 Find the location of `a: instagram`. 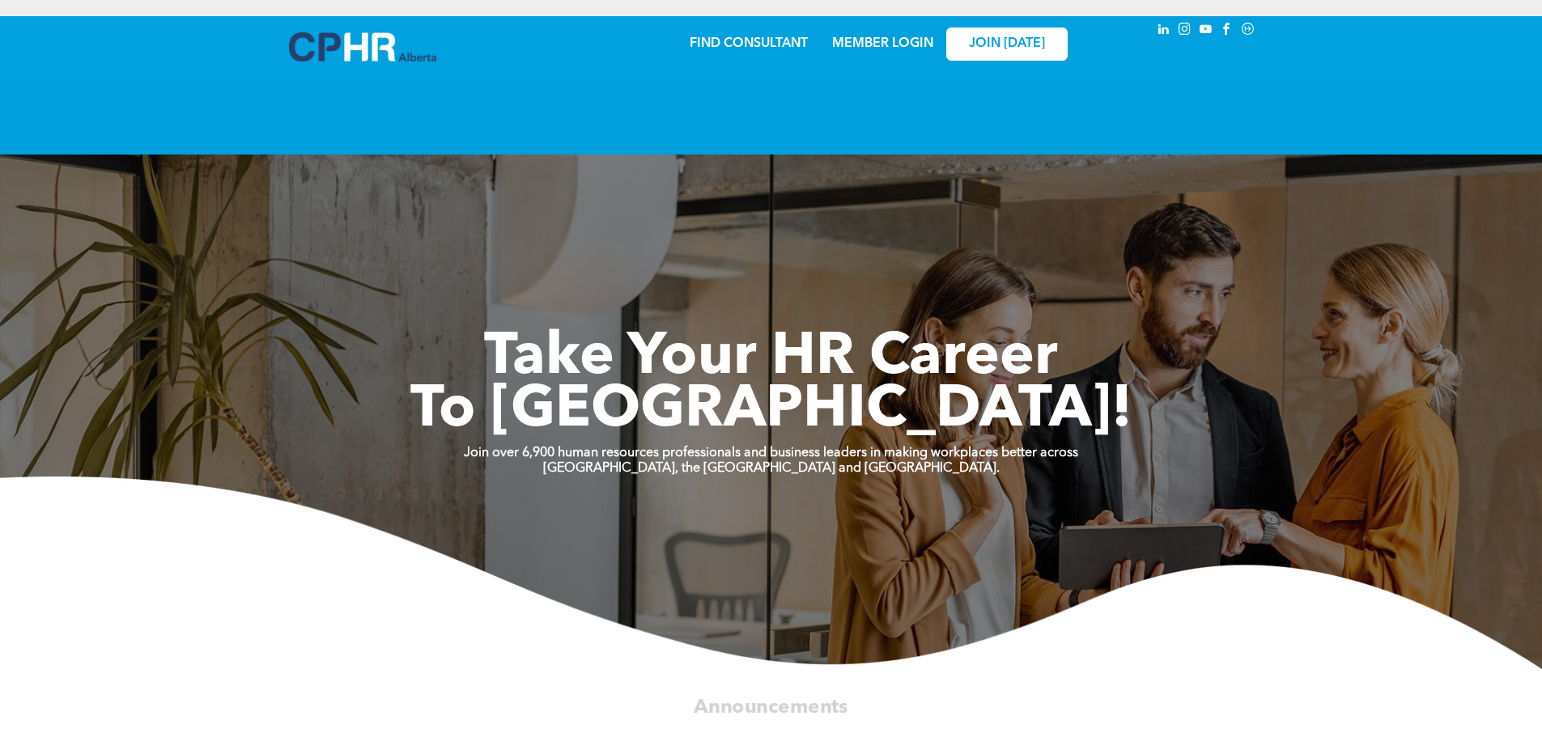

a: instagram is located at coordinates (1185, 31).